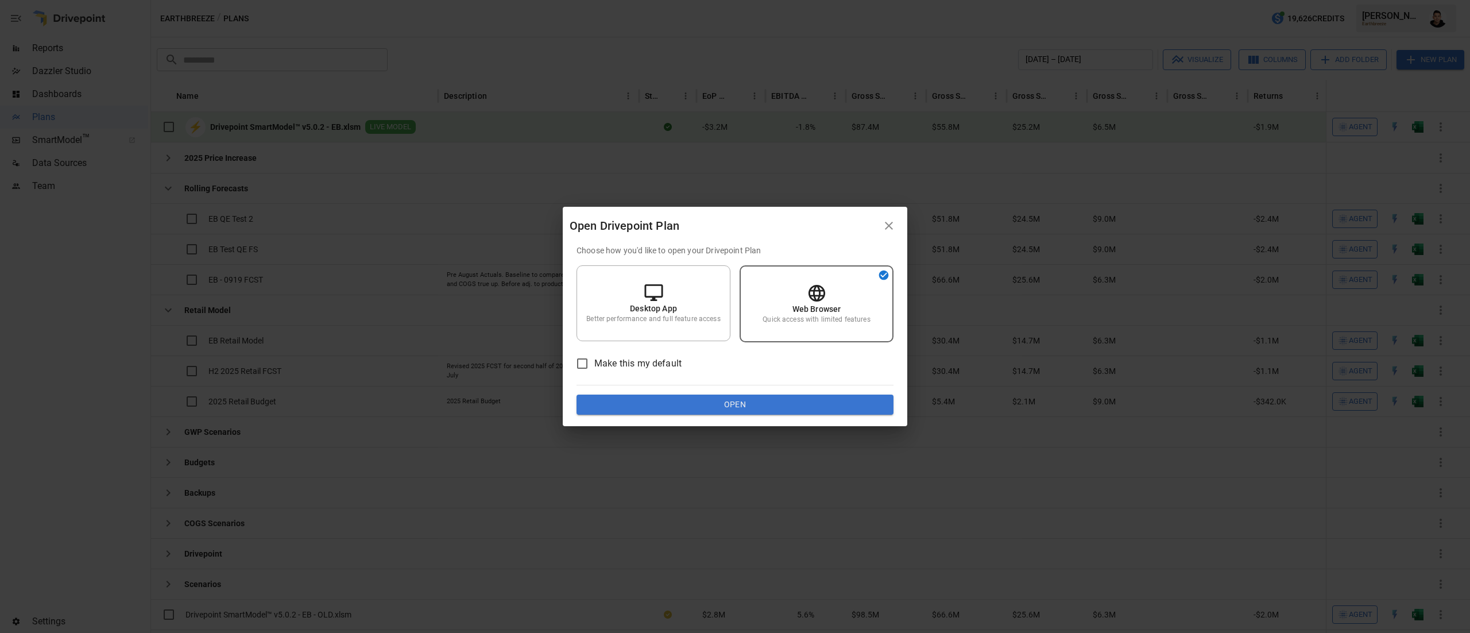 The height and width of the screenshot is (633, 1470). What do you see at coordinates (653, 319) in the screenshot?
I see `p: Better performance and full feature access` at bounding box center [653, 319].